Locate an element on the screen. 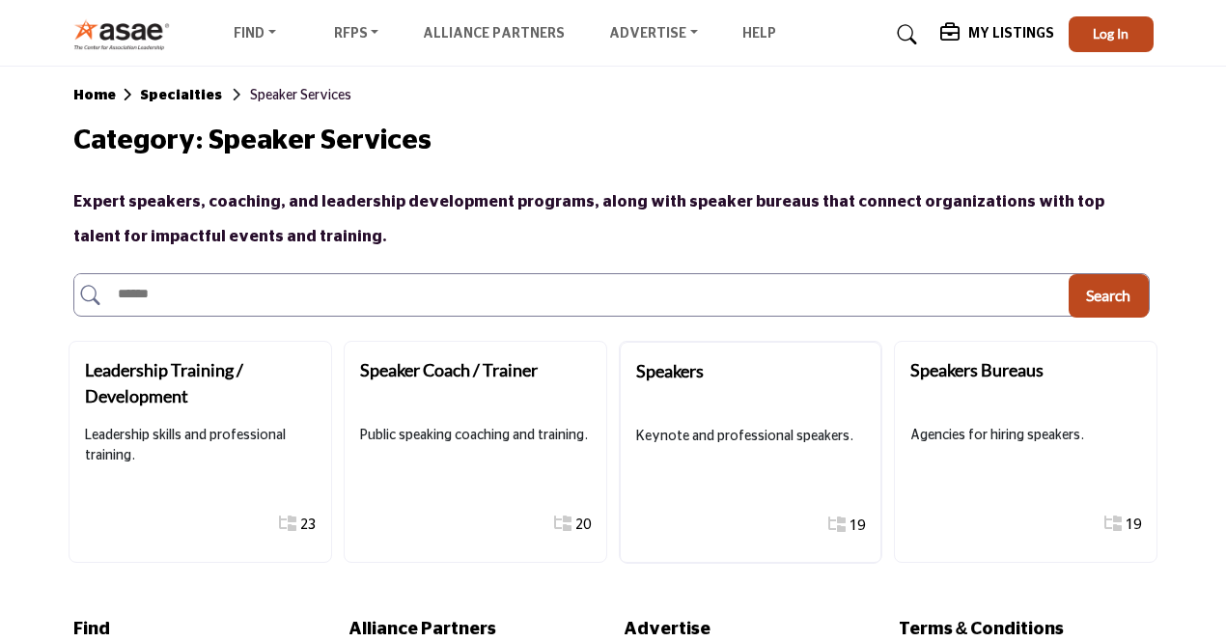  b: Speakers Bureaus is located at coordinates (977, 370).